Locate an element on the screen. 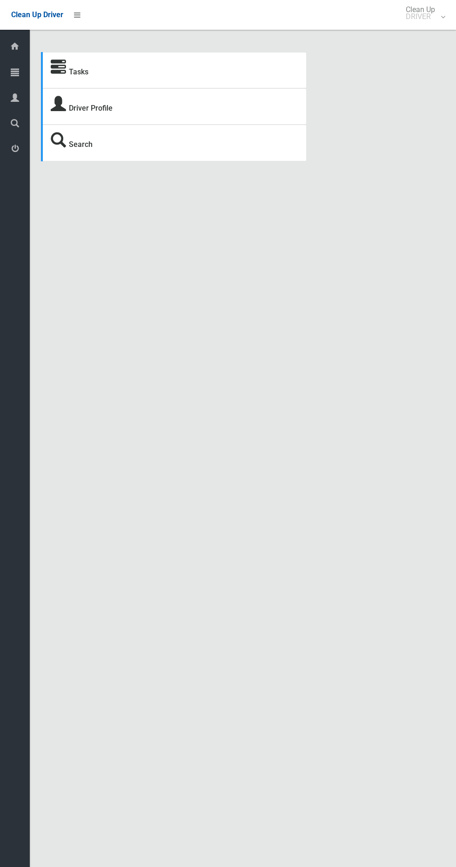  small: DRIVER is located at coordinates (420, 16).